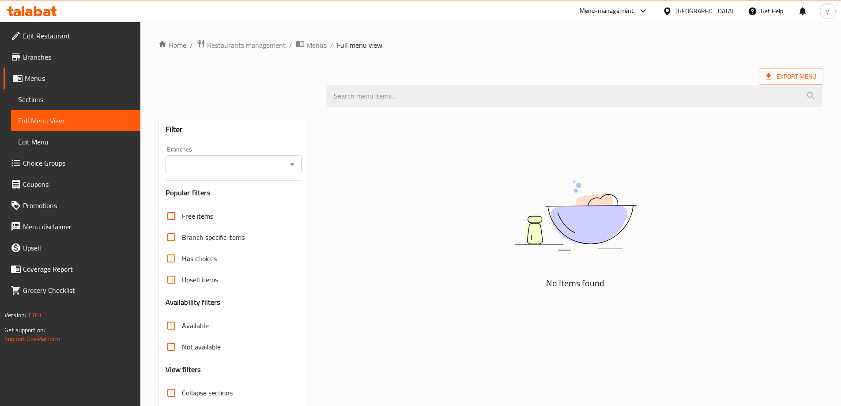 The height and width of the screenshot is (406, 841). What do you see at coordinates (78, 163) in the screenshot?
I see `span: Choice Groups` at bounding box center [78, 163].